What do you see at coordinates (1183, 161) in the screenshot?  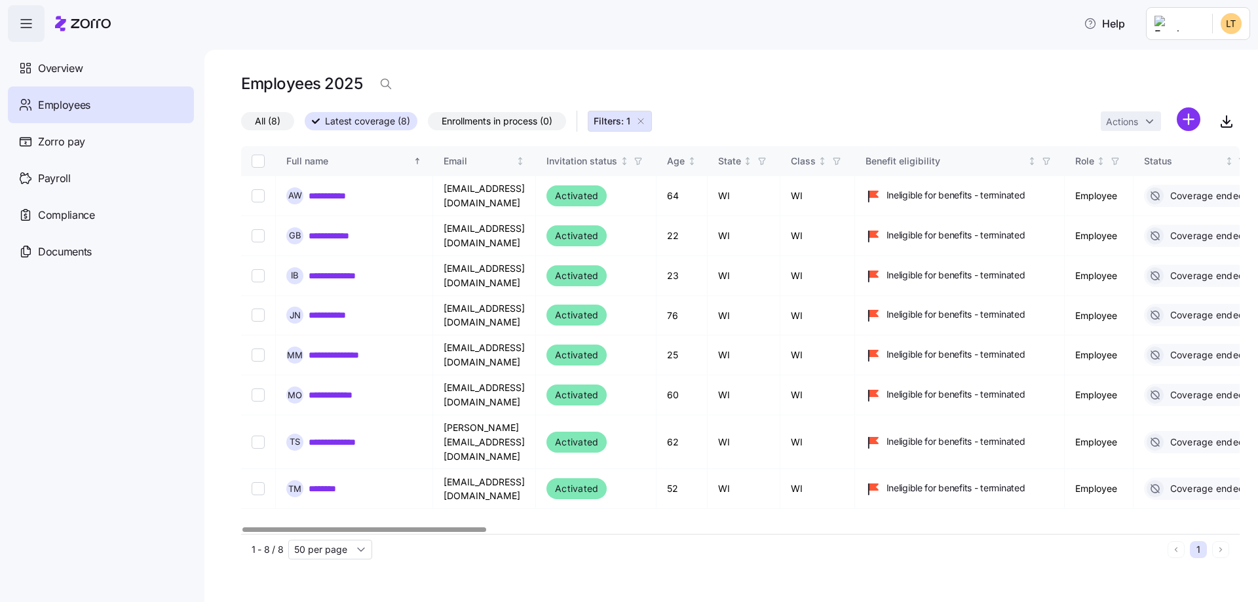 I see `div: Status` at bounding box center [1183, 161].